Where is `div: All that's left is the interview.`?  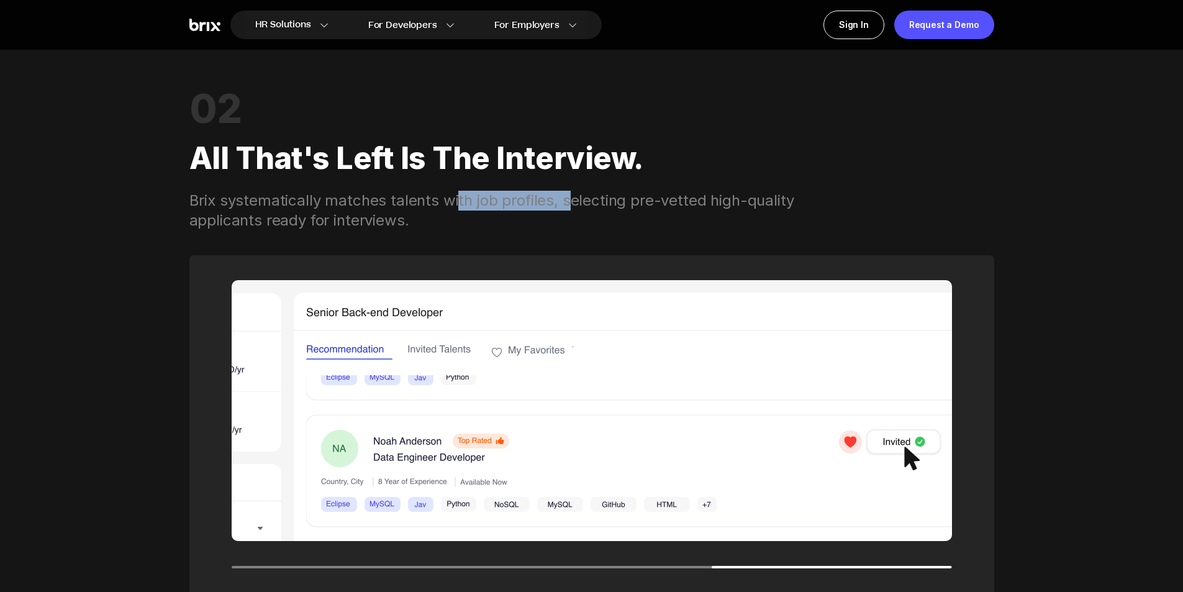
div: All that's left is the interview. is located at coordinates (592, 158).